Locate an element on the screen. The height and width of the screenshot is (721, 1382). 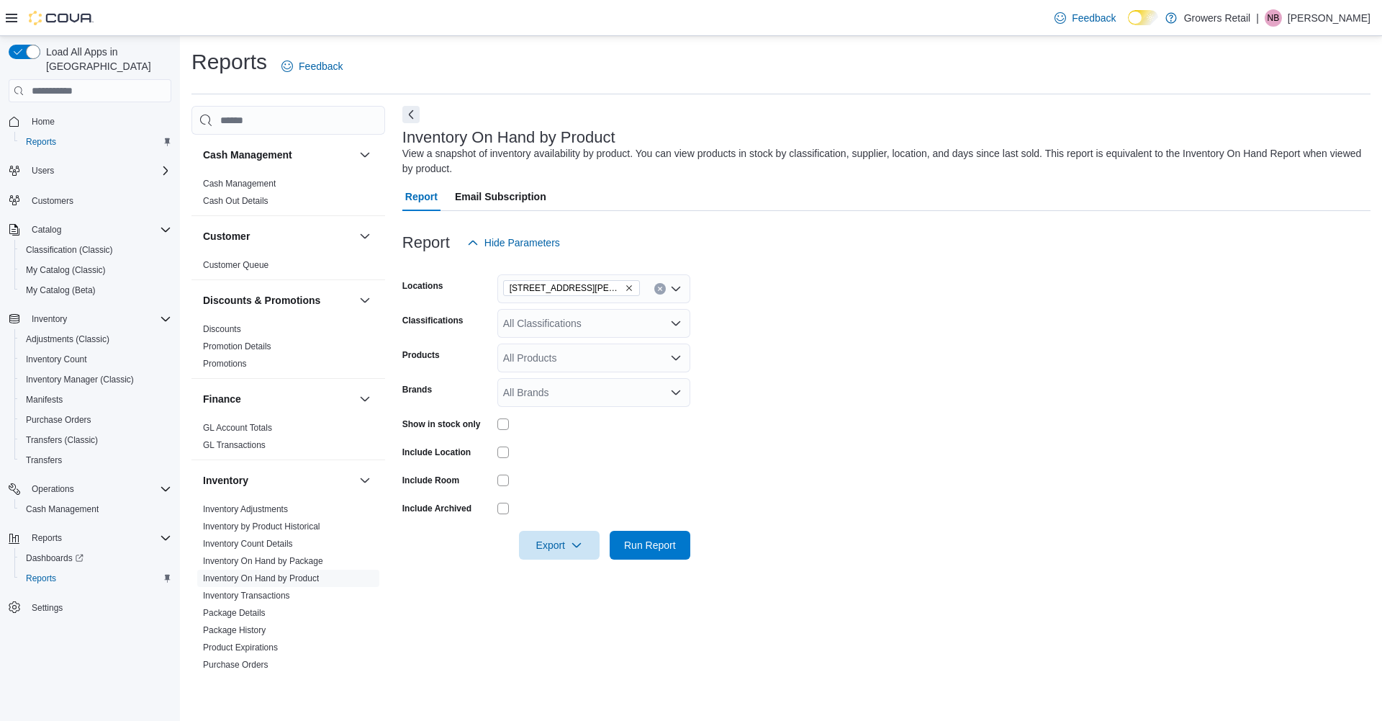
button: Discounts & Promotions is located at coordinates (365, 300).